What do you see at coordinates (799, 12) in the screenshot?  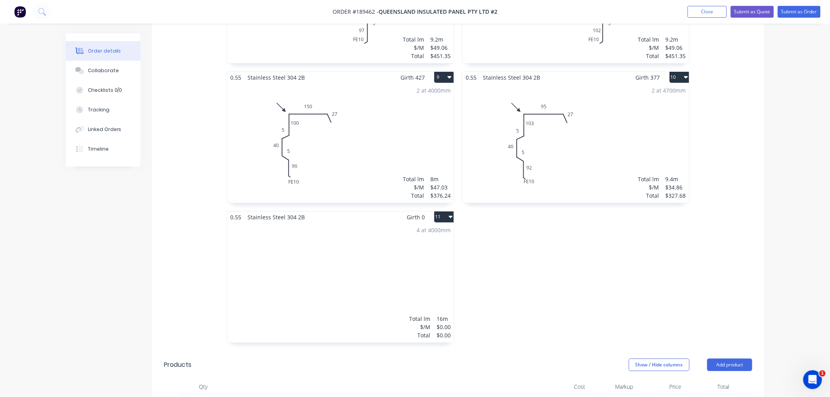 I see `button: Submit as Order` at bounding box center [799, 12].